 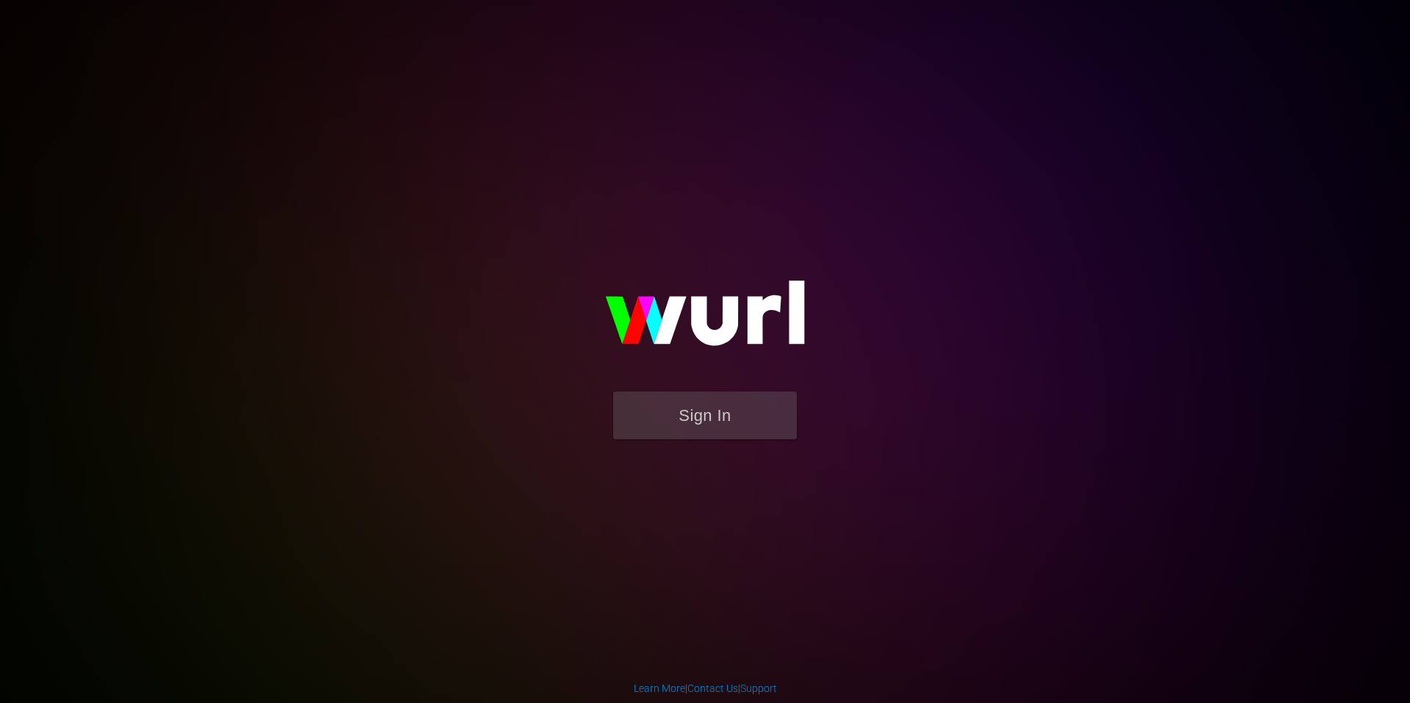 I want to click on a: Contact Us, so click(x=712, y=688).